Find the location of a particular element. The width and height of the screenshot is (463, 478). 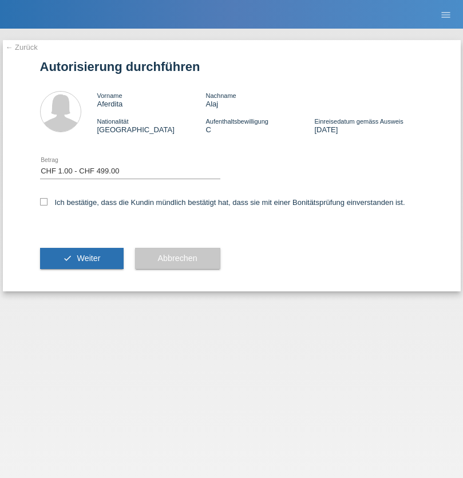

i: check is located at coordinates (68, 258).